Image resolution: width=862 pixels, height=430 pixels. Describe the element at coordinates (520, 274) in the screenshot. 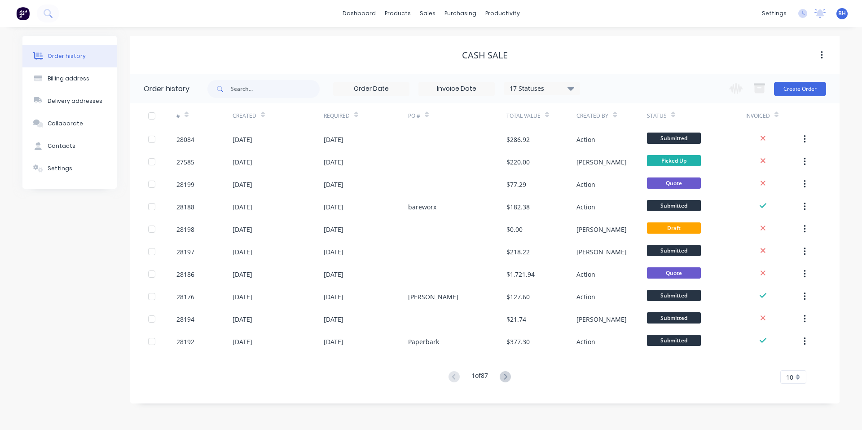

I see `div: $1,721.94` at that location.